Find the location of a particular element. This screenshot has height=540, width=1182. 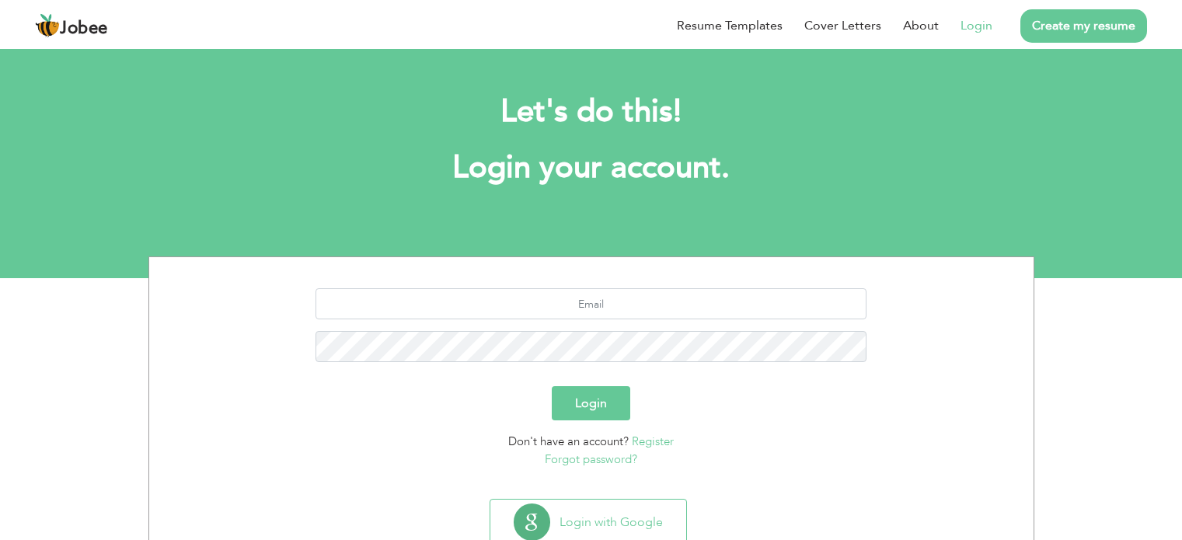

a: Create my resume is located at coordinates (1084, 26).